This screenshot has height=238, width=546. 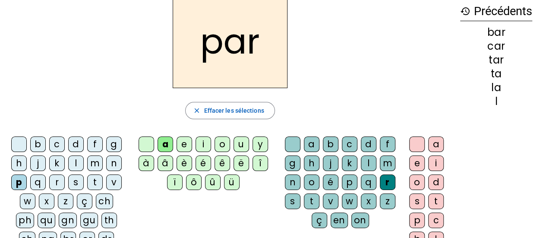 What do you see at coordinates (196, 110) in the screenshot?
I see `mat-icon: close` at bounding box center [196, 110].